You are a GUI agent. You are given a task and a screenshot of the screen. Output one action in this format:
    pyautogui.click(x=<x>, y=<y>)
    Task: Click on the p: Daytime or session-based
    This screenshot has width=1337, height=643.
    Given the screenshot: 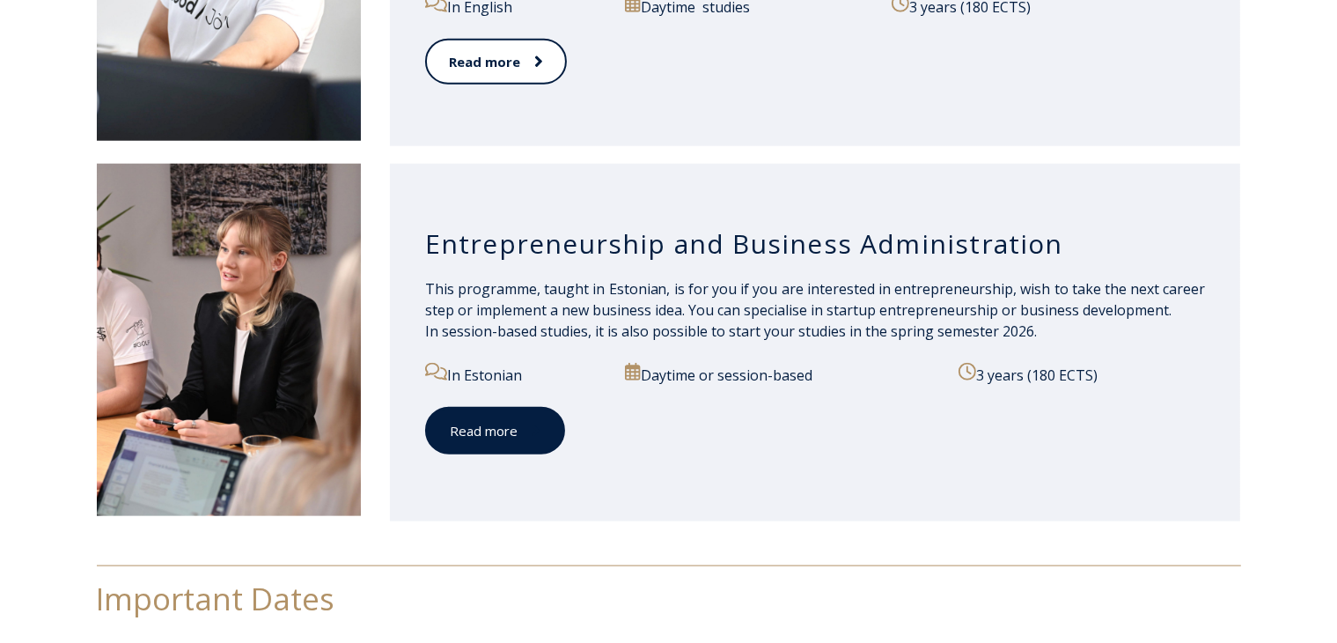 What is the action you would take?
    pyautogui.click(x=782, y=374)
    